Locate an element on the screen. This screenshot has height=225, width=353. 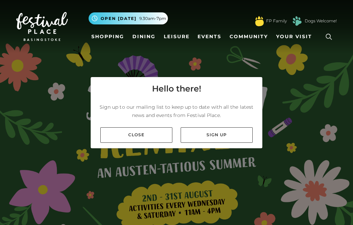
a: Your Visit is located at coordinates (295, 36).